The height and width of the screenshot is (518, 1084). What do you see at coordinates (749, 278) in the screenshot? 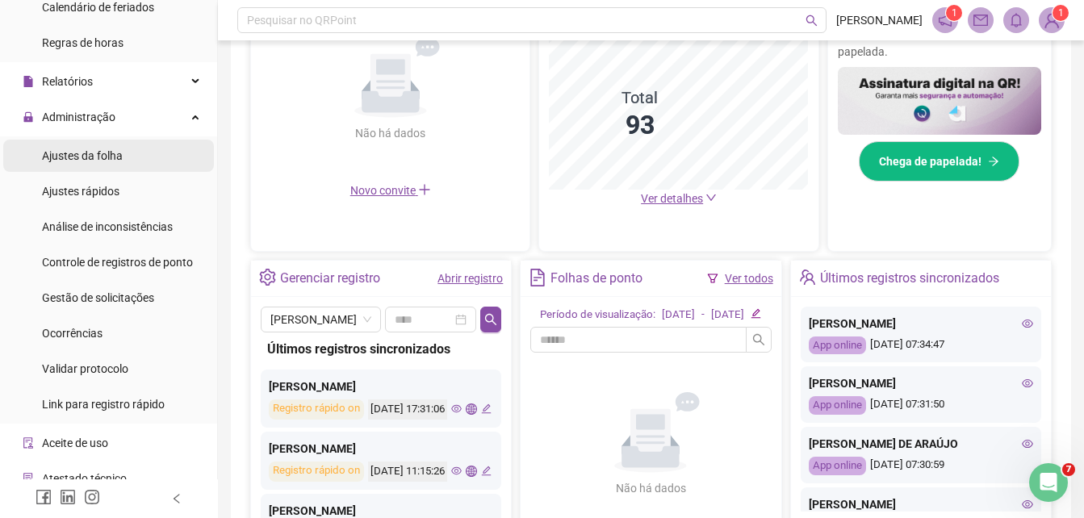
I see `a: Ver todos` at bounding box center [749, 278].